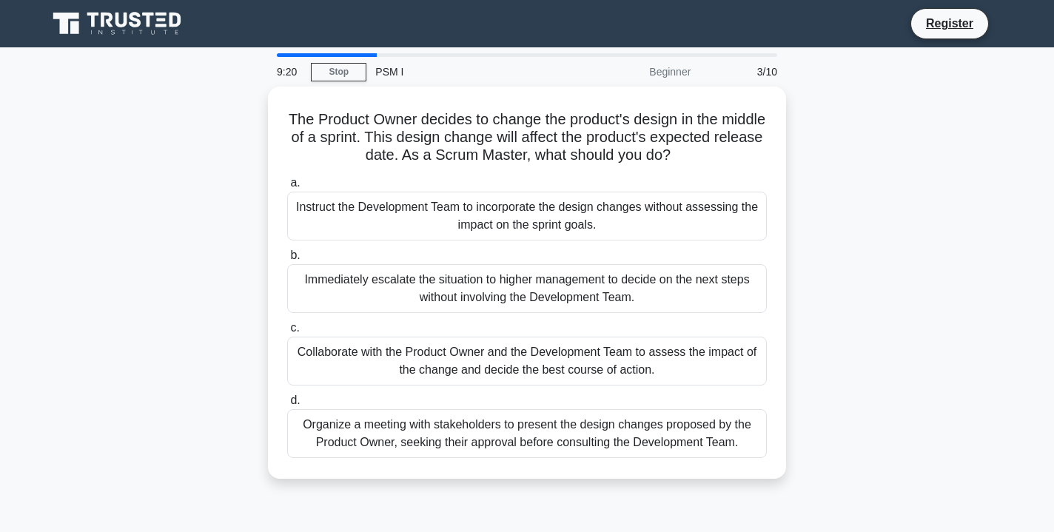 The width and height of the screenshot is (1054, 532). I want to click on span: b., so click(294, 255).